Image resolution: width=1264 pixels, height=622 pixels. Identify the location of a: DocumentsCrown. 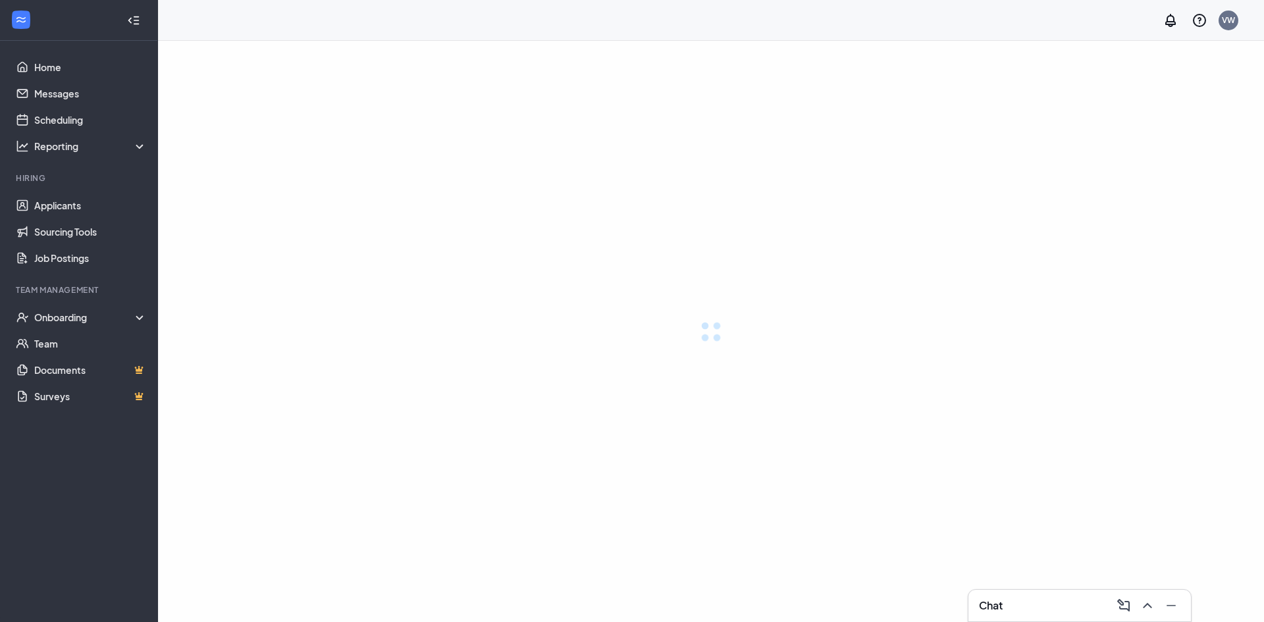
(90, 370).